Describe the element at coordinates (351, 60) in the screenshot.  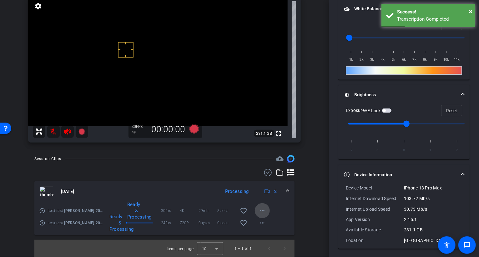
I see `span: 1k` at that location.